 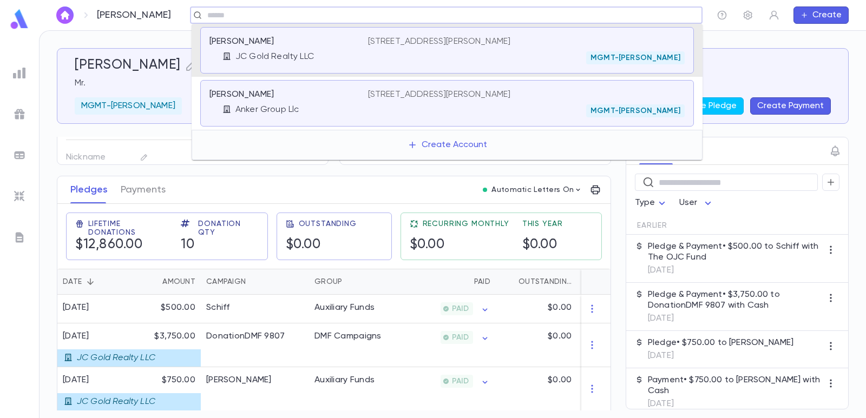 What do you see at coordinates (348, 337) in the screenshot?
I see `div: DMF Campaigns` at bounding box center [348, 337].